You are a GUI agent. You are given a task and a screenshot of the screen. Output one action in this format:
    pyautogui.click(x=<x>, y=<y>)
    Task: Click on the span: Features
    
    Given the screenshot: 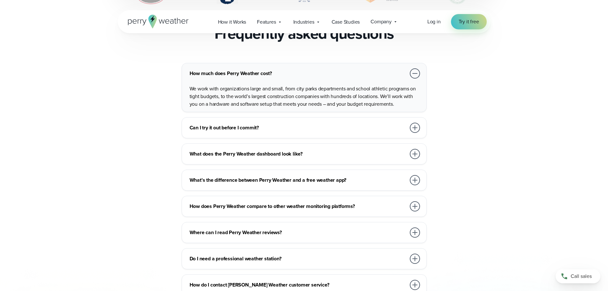 What is the action you would take?
    pyautogui.click(x=266, y=22)
    